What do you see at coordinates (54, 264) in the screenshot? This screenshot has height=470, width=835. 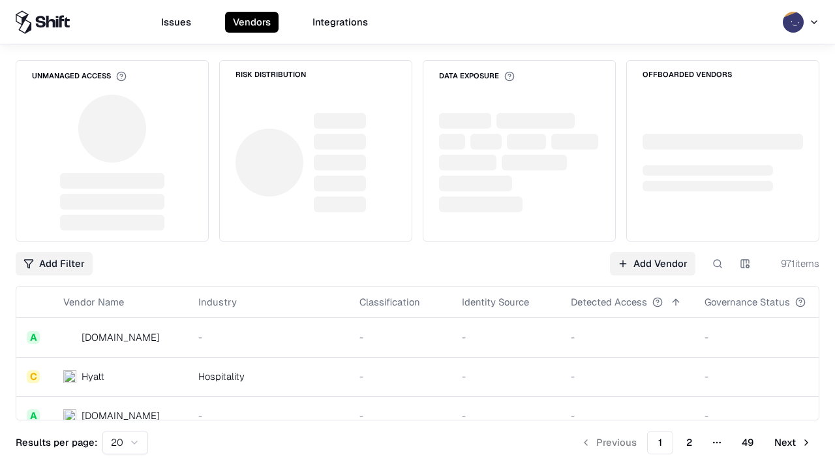 I see `button: Add Filter` at bounding box center [54, 264].